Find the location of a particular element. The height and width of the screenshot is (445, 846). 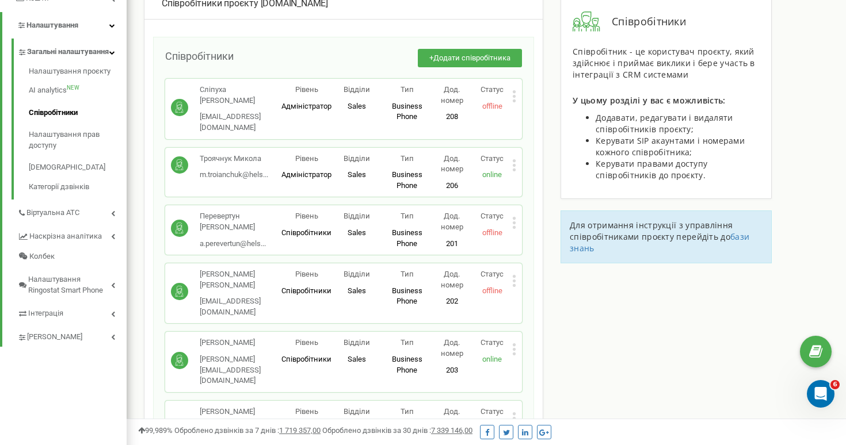

a: Налаштування проєкту is located at coordinates (78, 73).